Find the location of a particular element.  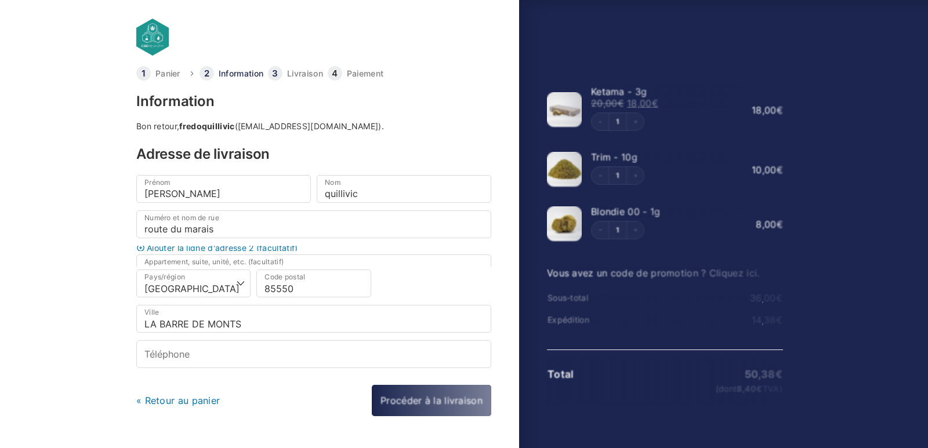

a: Ajouter la ligne d'adresse 2 (facultatif) is located at coordinates (314, 248).